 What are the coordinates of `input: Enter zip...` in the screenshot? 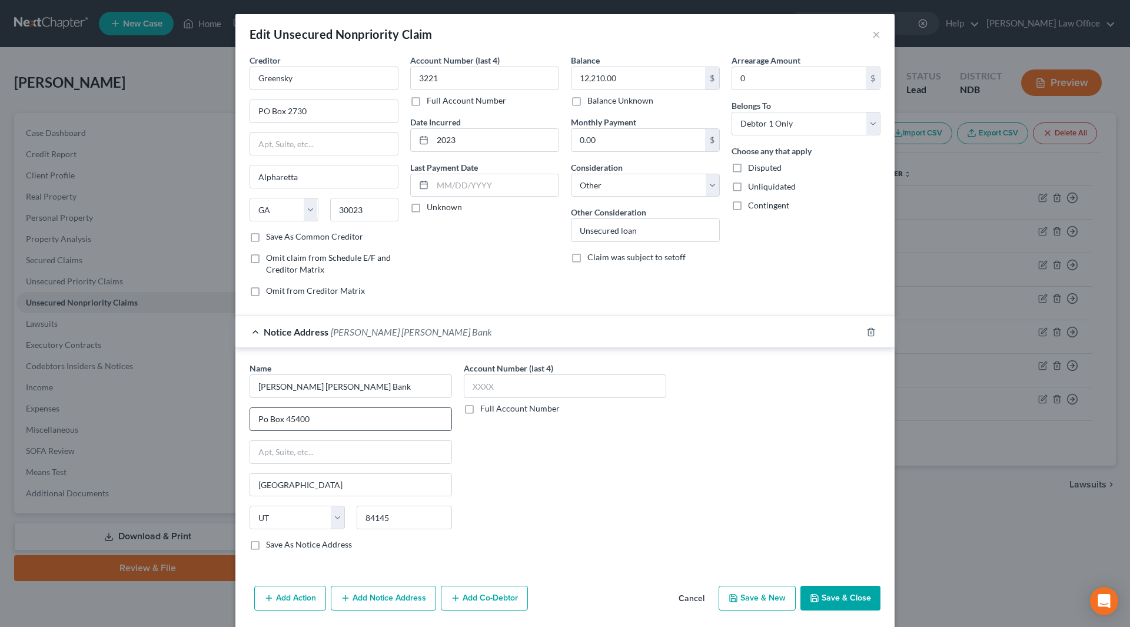 It's located at (364, 210).